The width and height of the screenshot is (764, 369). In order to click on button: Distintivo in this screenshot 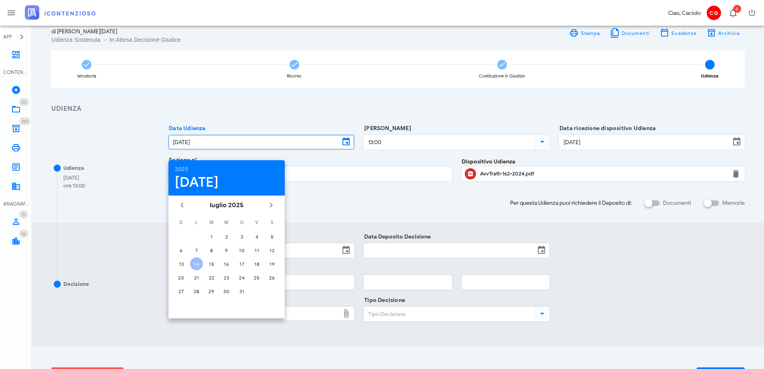, I will do `click(733, 13)`.